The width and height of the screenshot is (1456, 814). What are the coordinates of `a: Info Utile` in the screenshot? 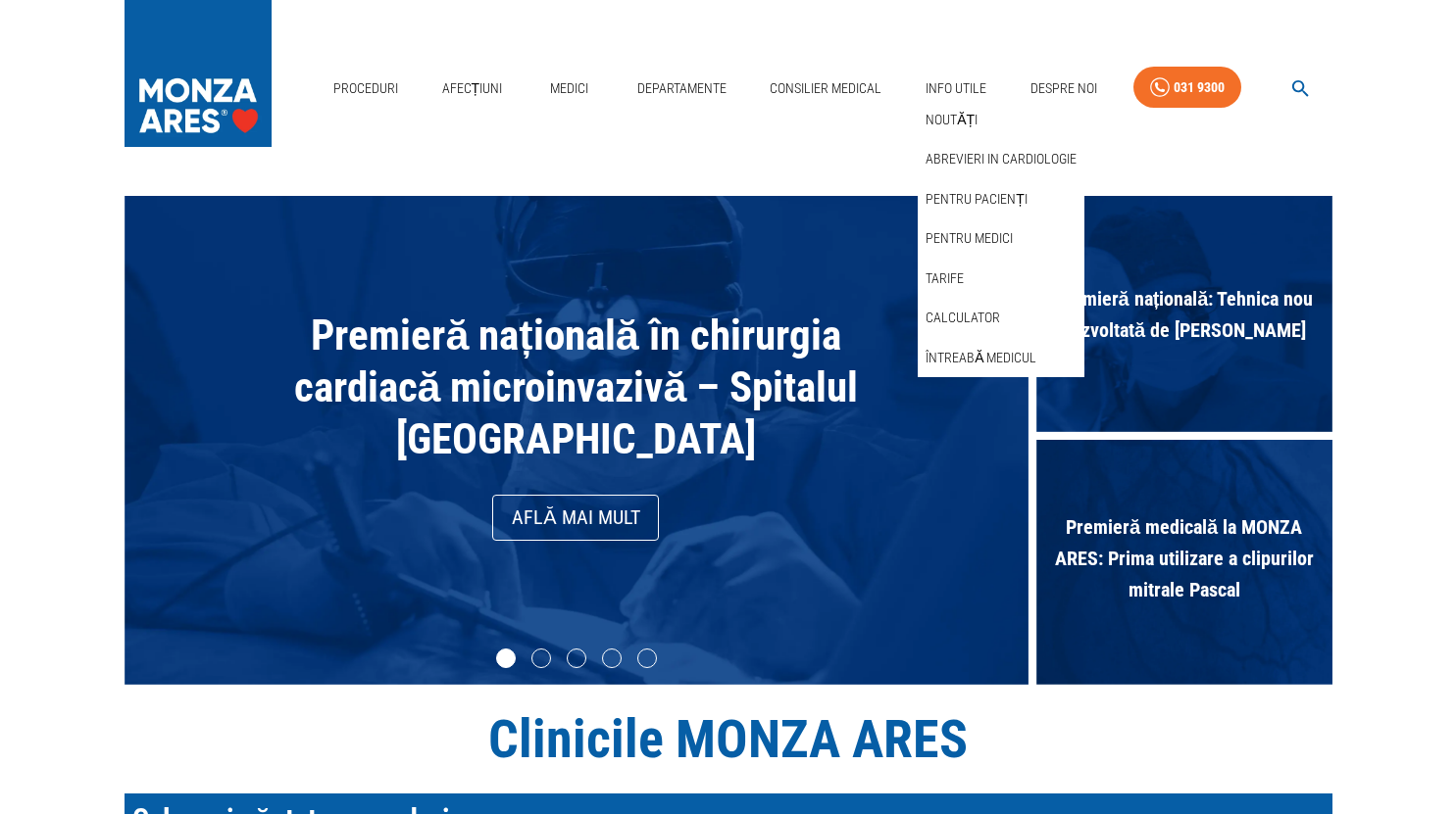 It's located at (956, 88).